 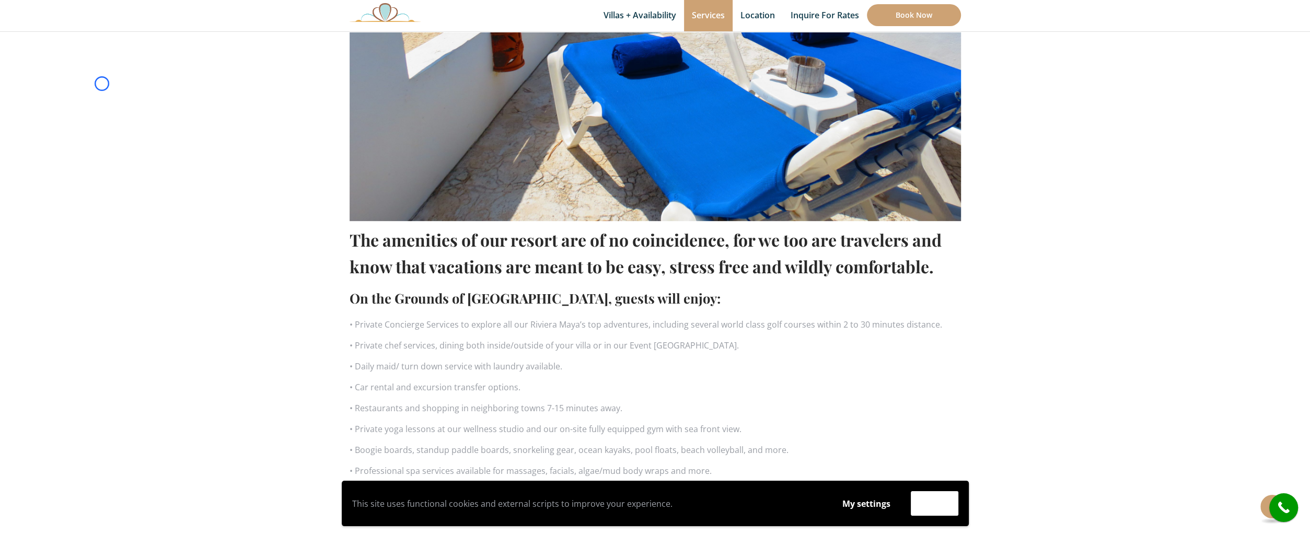 What do you see at coordinates (655, 253) in the screenshot?
I see `h1: The amenities of our resort are of no coincidence, for we too are travelers and know that vacatio...` at bounding box center [655, 253].